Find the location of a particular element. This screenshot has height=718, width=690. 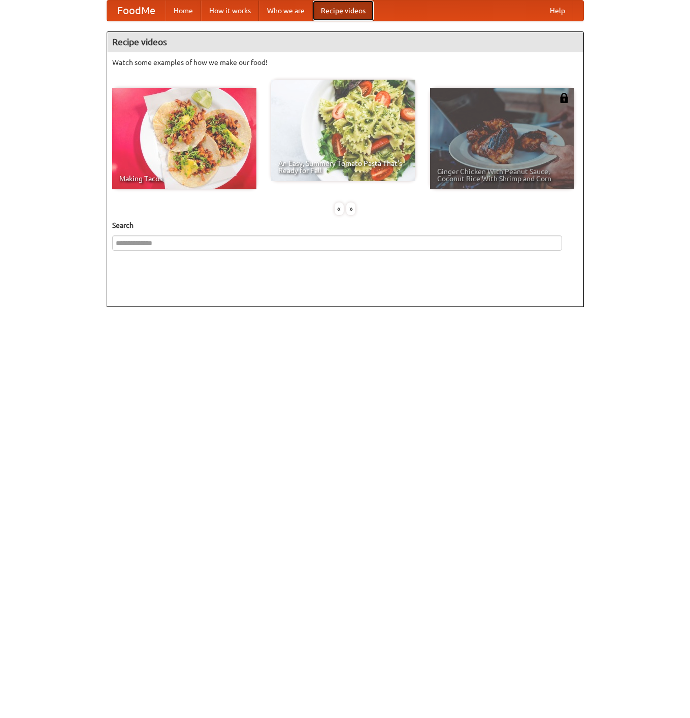

a: Help is located at coordinates (557, 11).